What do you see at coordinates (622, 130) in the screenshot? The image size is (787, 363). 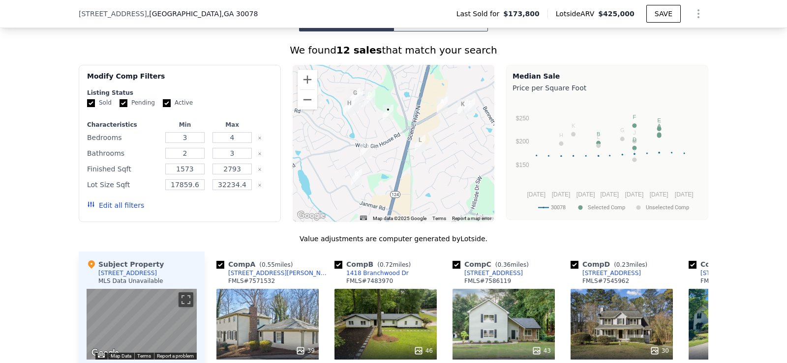 I see `text: G` at bounding box center [622, 130].